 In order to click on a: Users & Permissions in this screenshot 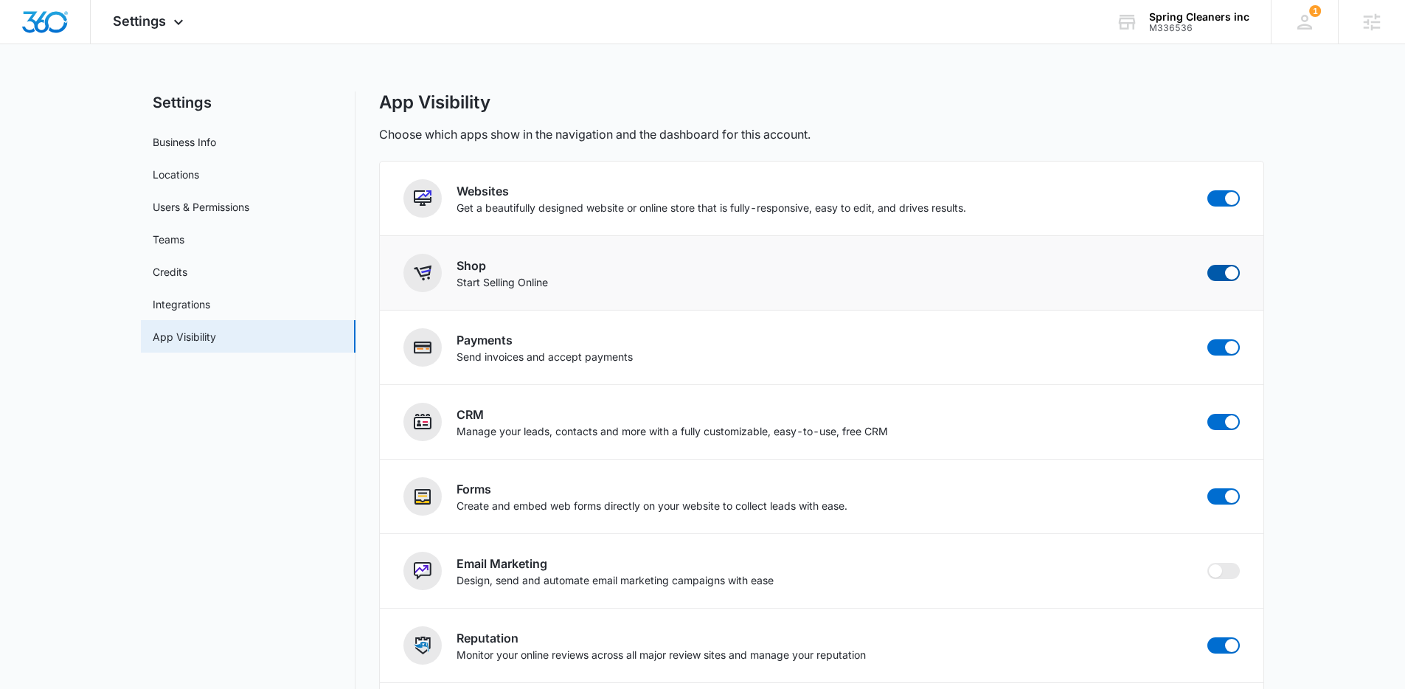, I will do `click(201, 207)`.